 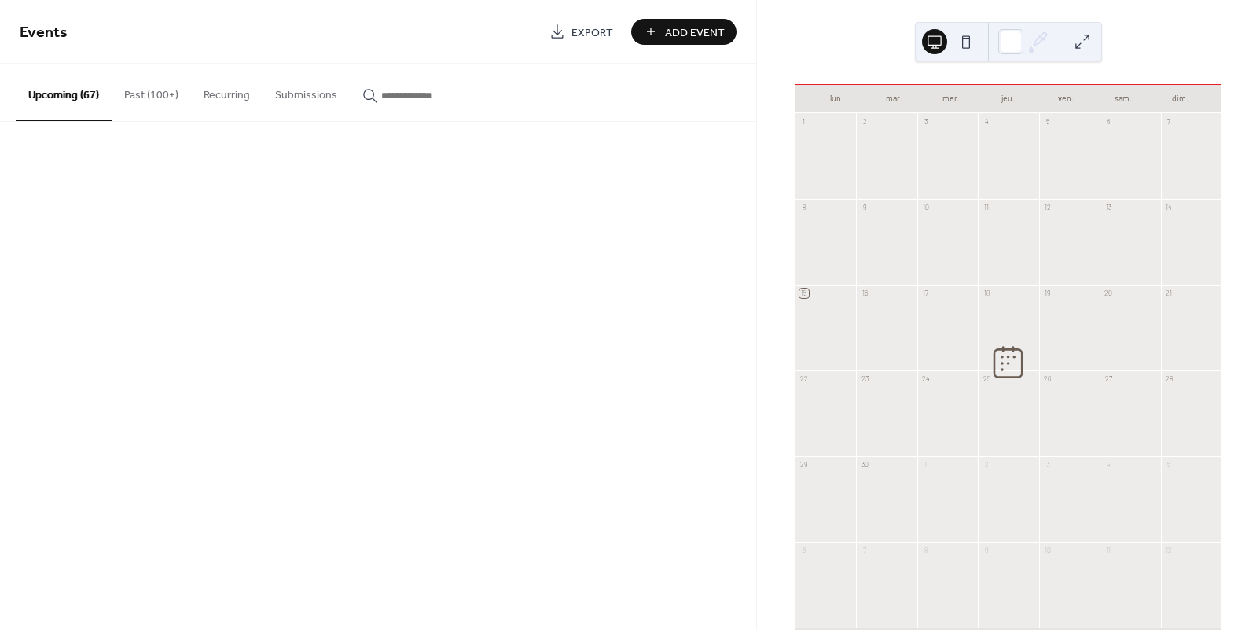 What do you see at coordinates (1169, 379) in the screenshot?
I see `div: 28` at bounding box center [1169, 379].